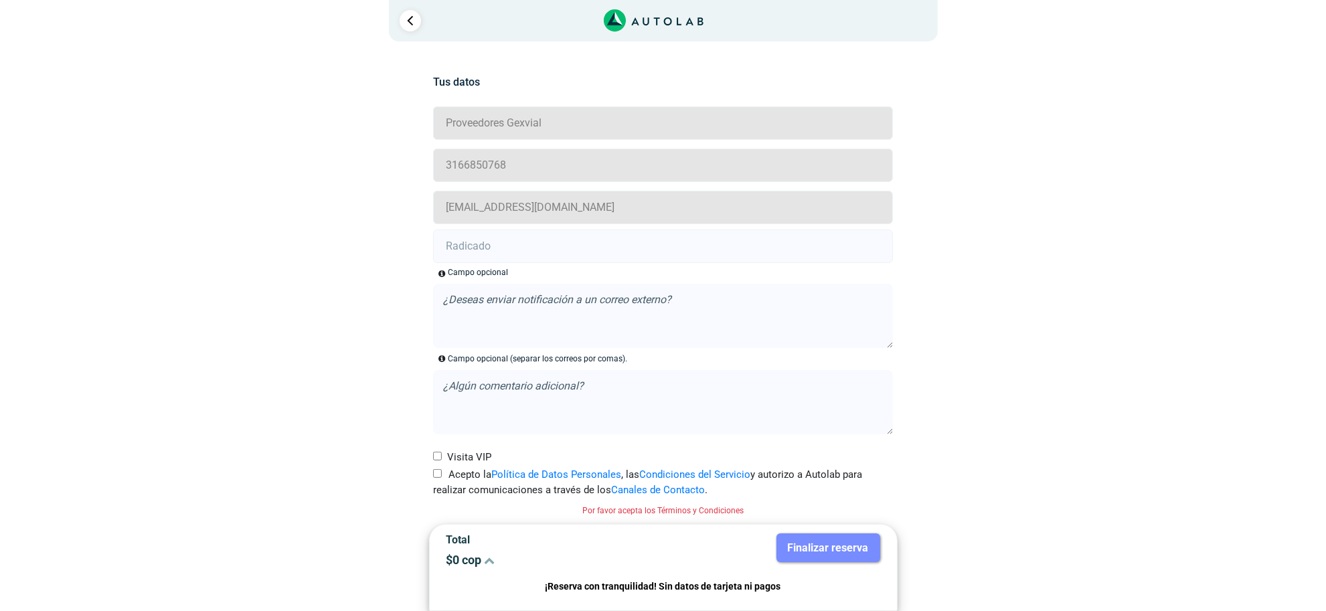  What do you see at coordinates (663, 482) in the screenshot?
I see `label: Acepto la , las y autorizo a Autolab para realizar comunicaciones a través de los .` at bounding box center [663, 482].